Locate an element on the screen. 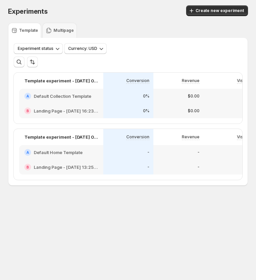  p: Multipage is located at coordinates (64, 30).